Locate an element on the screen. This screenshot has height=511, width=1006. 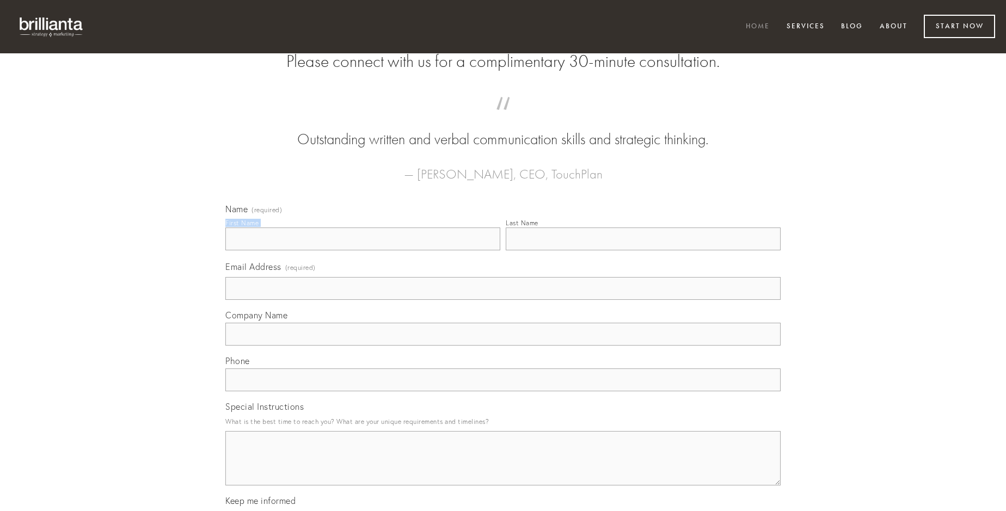
span: Email Address is located at coordinates (253, 267).